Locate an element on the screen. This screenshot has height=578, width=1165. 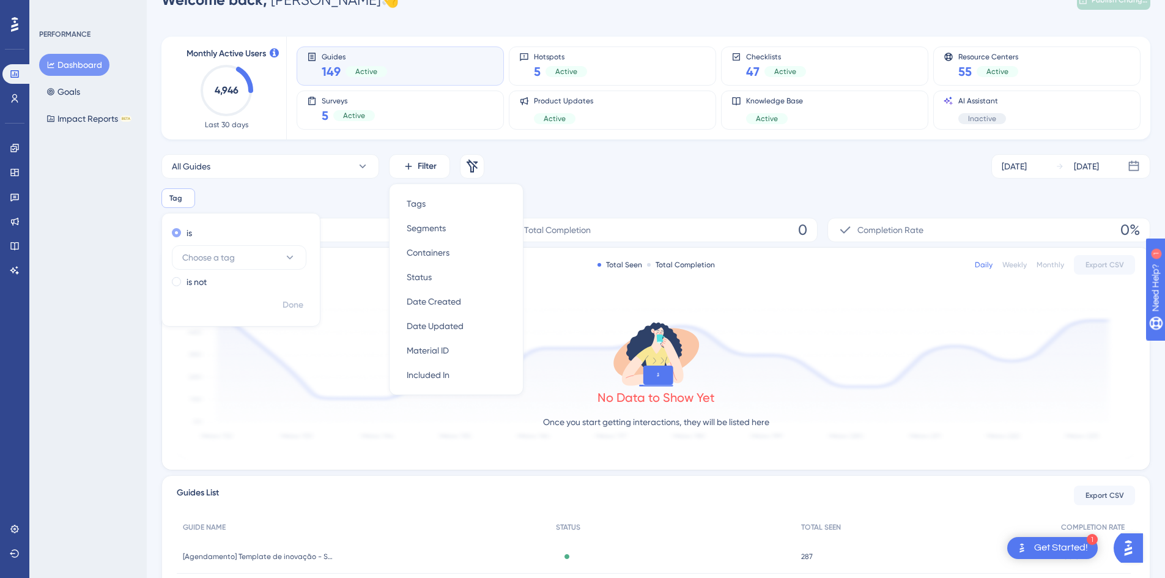
span: Checklists is located at coordinates (776, 56).